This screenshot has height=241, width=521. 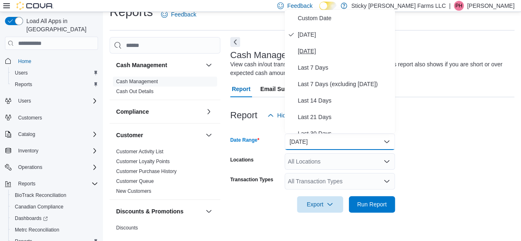 I want to click on span: Customer Queue, so click(x=135, y=181).